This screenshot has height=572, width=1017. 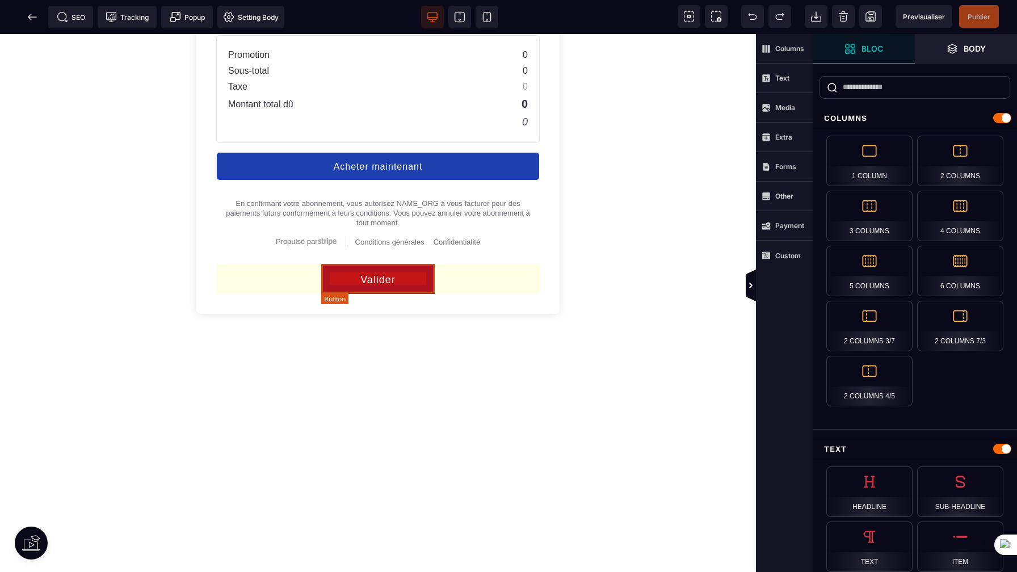 What do you see at coordinates (248, 21) in the screenshot?
I see `text: Promotion` at bounding box center [248, 21].